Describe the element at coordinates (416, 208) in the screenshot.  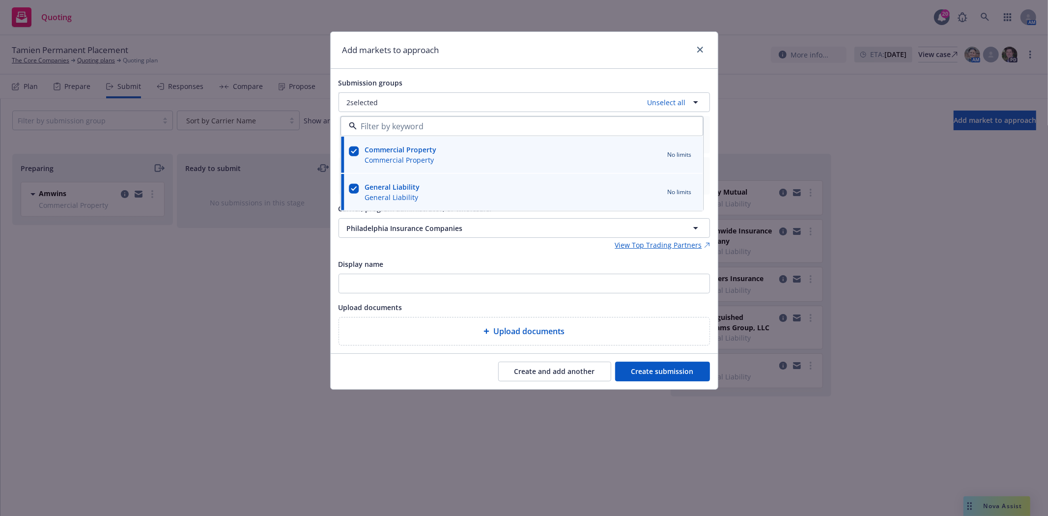
I see `span: Carrier, program administrator, or wholesaler` at that location.